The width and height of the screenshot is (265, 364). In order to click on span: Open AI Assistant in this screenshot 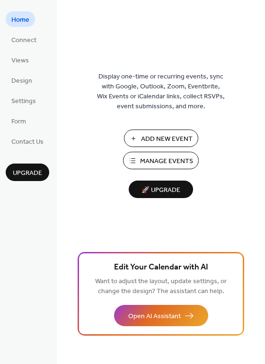, I will do `click(154, 316)`.